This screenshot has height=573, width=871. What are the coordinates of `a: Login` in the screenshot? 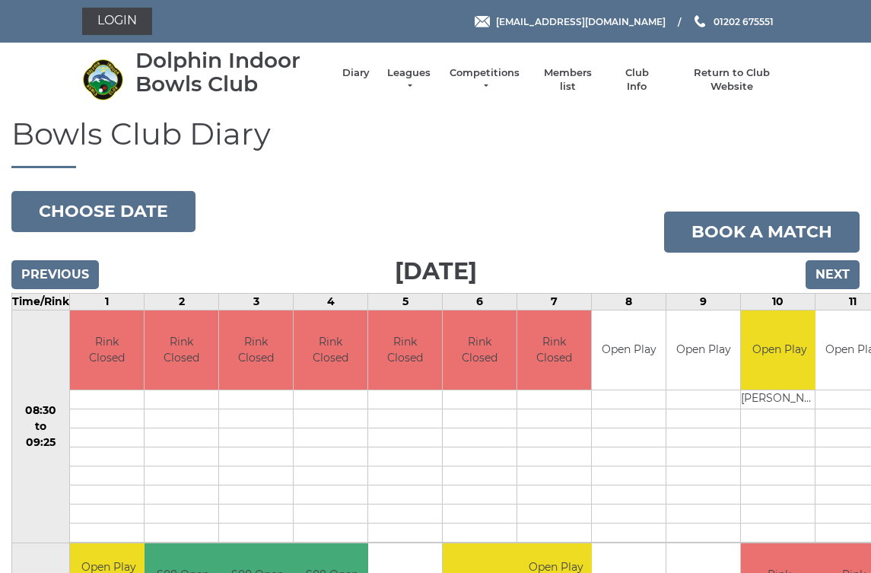 It's located at (117, 21).